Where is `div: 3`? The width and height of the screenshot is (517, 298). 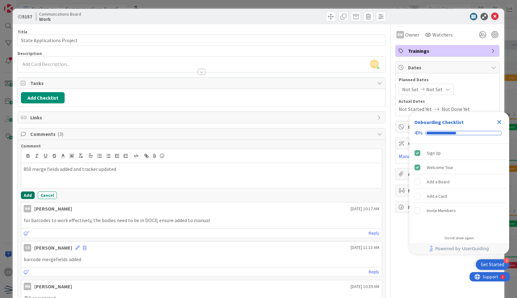 div: 3 is located at coordinates (507, 261).